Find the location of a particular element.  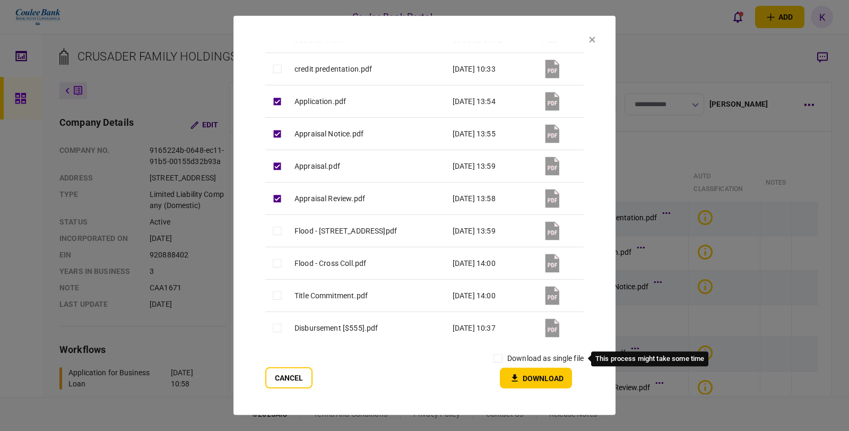

td: Appraisal Notice.pdf is located at coordinates (368, 133).